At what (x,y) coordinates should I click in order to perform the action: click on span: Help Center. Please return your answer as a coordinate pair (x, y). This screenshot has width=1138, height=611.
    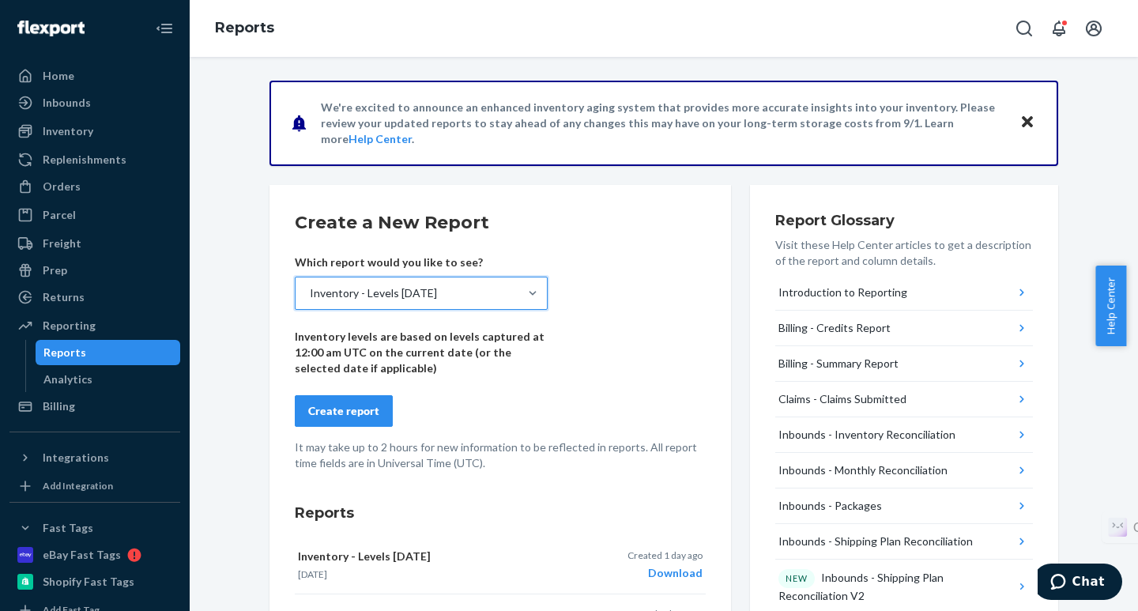
    Looking at the image, I should click on (1110, 306).